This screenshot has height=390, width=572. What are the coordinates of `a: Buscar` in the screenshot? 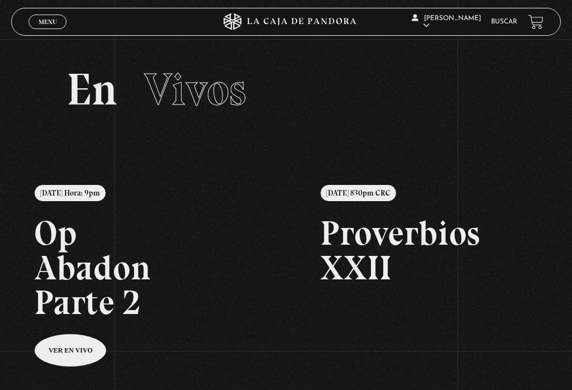 It's located at (503, 22).